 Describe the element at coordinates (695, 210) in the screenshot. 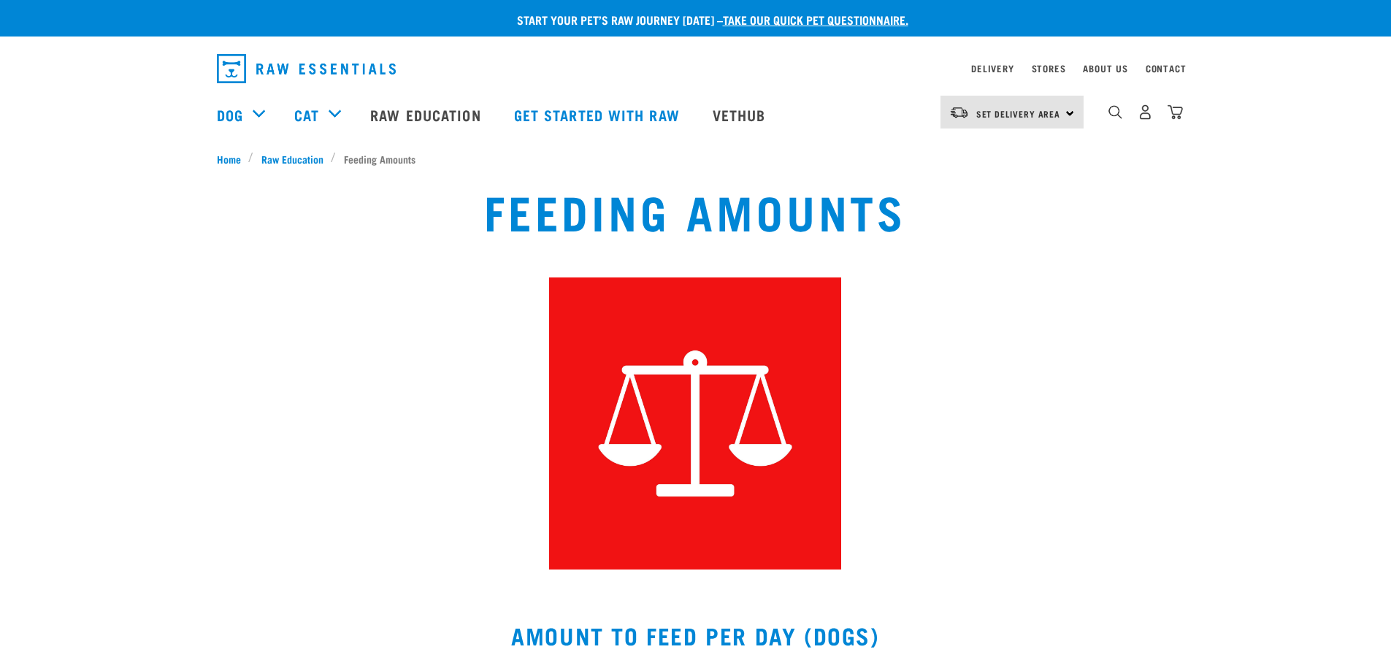

I see `h1: Feeding Amounts` at that location.